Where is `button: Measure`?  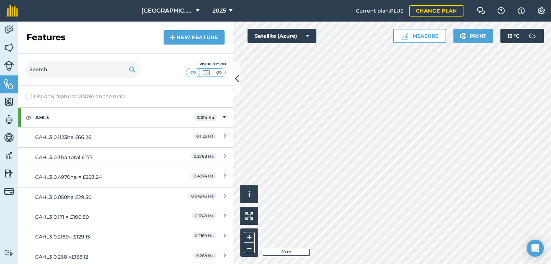 button: Measure is located at coordinates (420, 36).